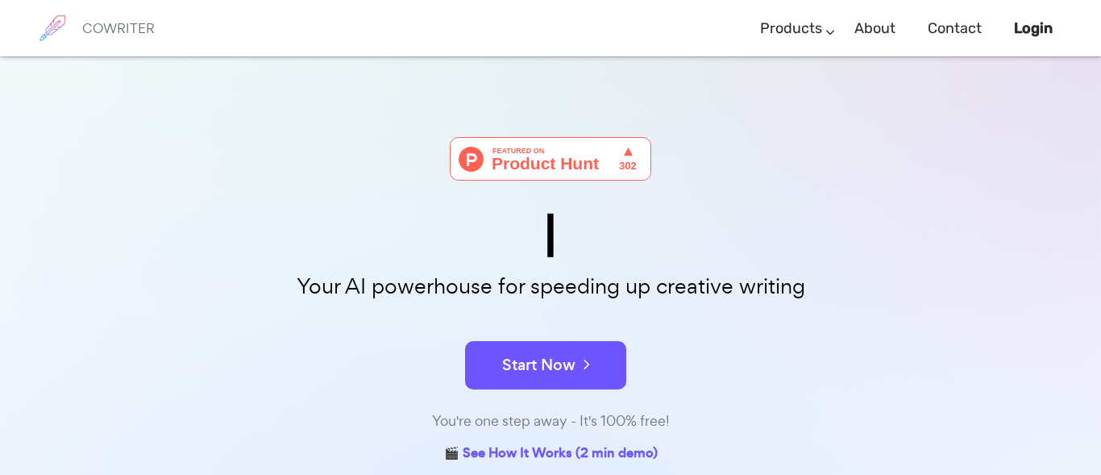 The image size is (1101, 475). I want to click on b: Login, so click(1033, 28).